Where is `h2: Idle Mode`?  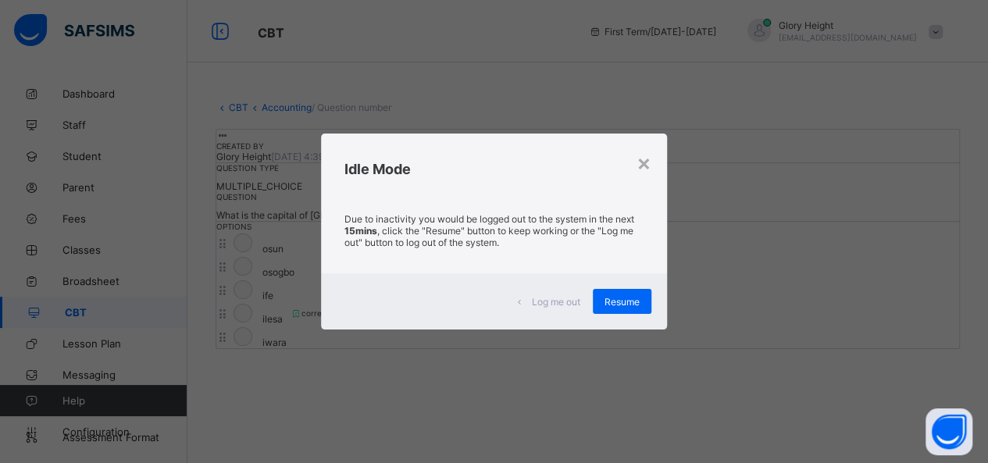
h2: Idle Mode is located at coordinates (493, 169).